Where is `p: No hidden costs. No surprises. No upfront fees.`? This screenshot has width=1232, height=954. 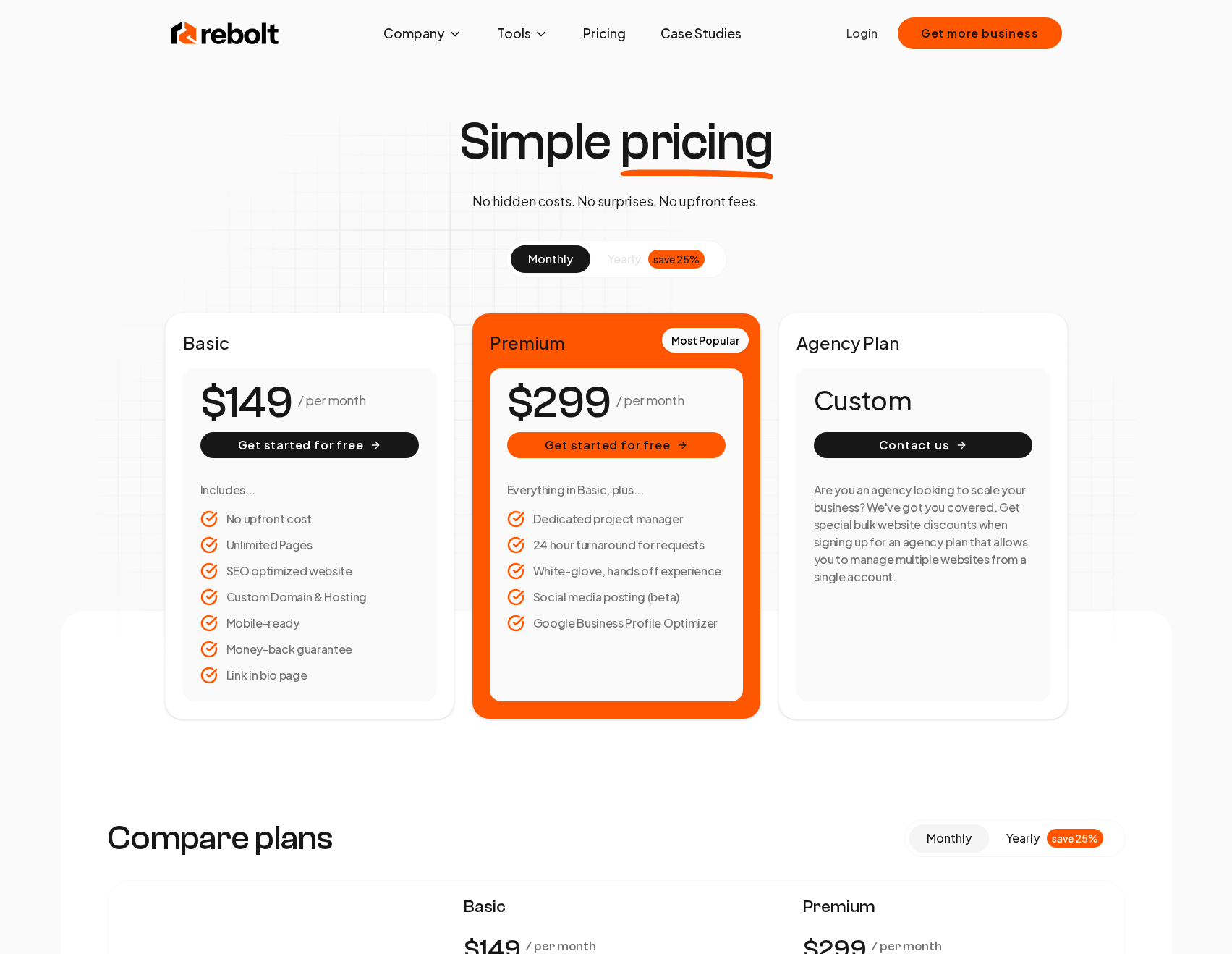
p: No hidden costs. No surprises. No upfront fees. is located at coordinates (616, 201).